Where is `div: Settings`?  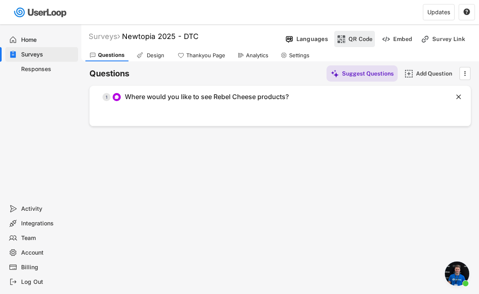
div: Settings is located at coordinates (299, 55).